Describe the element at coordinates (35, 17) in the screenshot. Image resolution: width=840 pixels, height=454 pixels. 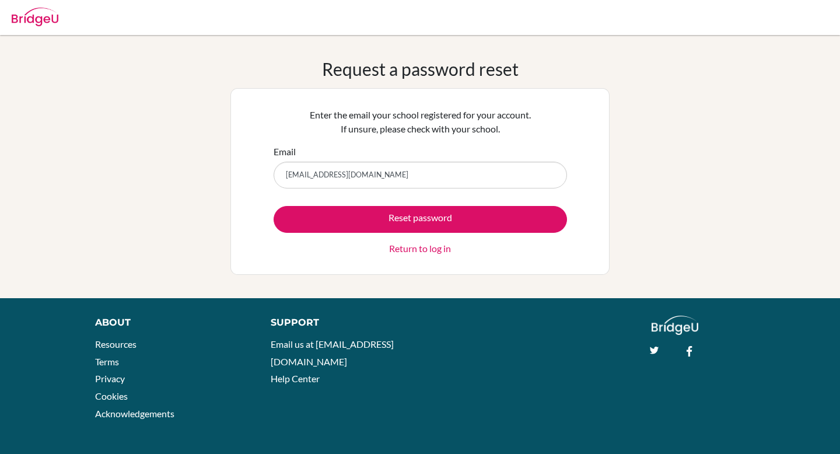
I see `img: Bridge-U` at that location.